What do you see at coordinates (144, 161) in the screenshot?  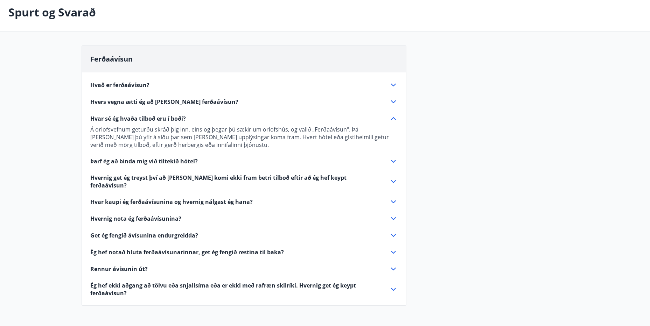 I see `span: Þarf ég að binda mig við tiltekið hótel?` at bounding box center [144, 161].